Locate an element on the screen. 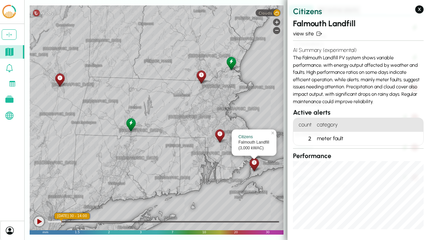  h3: Performance is located at coordinates (359, 156).